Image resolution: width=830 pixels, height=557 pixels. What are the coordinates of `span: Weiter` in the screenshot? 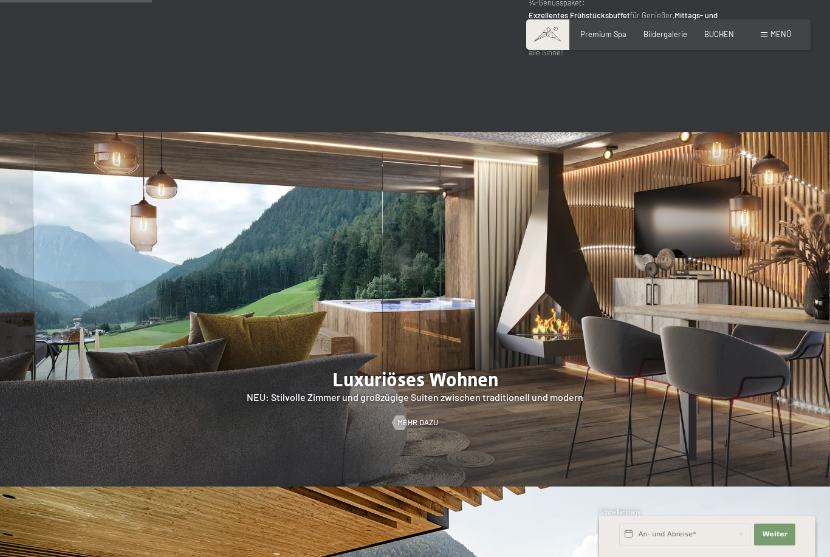 It's located at (774, 534).